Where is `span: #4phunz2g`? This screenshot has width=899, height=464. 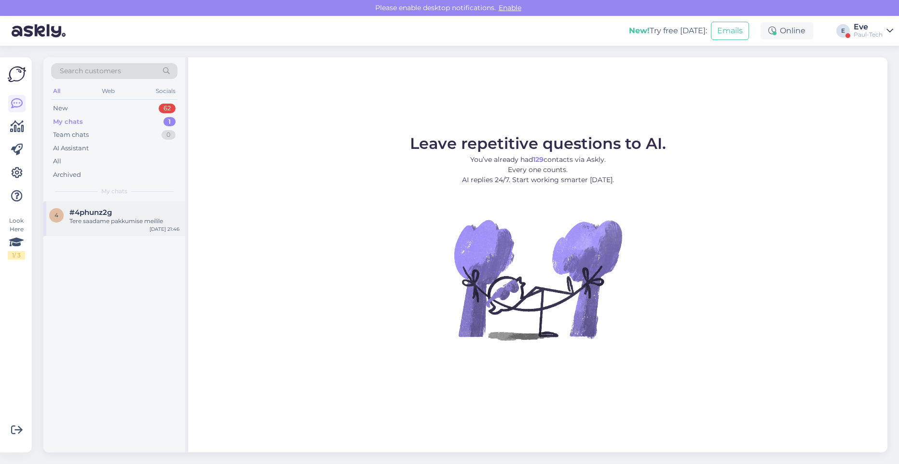
span: #4phunz2g is located at coordinates (91, 213).